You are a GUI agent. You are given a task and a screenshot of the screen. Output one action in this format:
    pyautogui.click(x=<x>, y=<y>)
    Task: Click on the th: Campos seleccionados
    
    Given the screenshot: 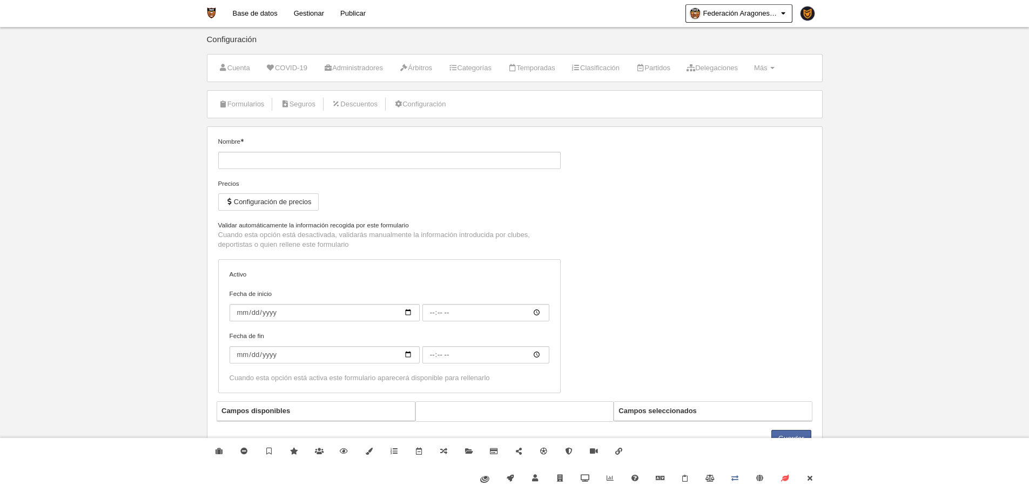 What is the action you would take?
    pyautogui.click(x=713, y=411)
    